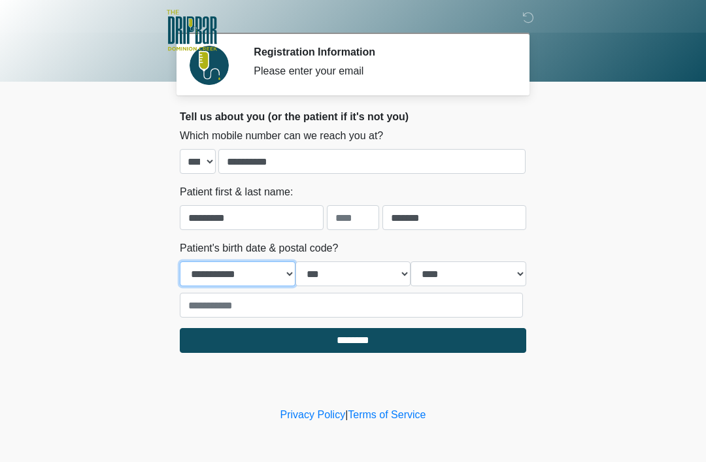  Describe the element at coordinates (281, 136) in the screenshot. I see `label: Which mobile number can we reach you at?` at that location.